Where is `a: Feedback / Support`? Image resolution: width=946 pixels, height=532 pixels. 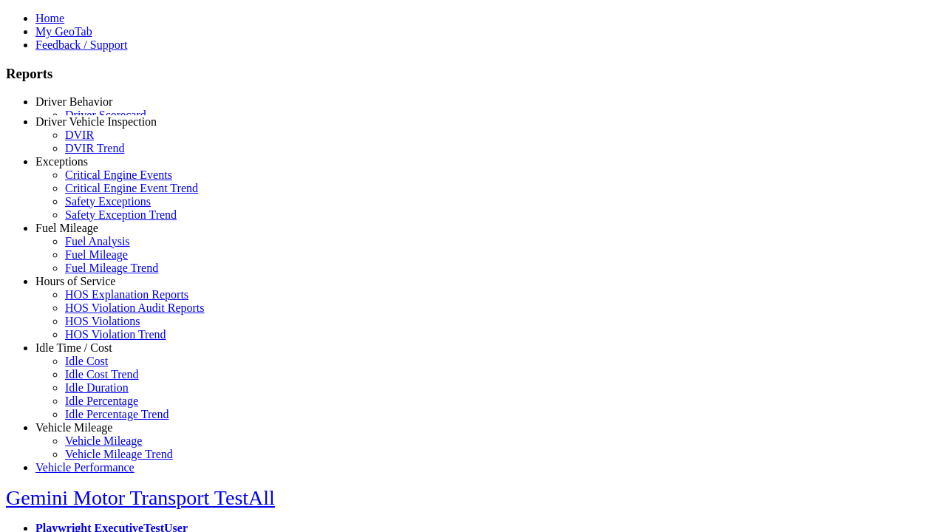 a: Feedback / Support is located at coordinates (81, 44).